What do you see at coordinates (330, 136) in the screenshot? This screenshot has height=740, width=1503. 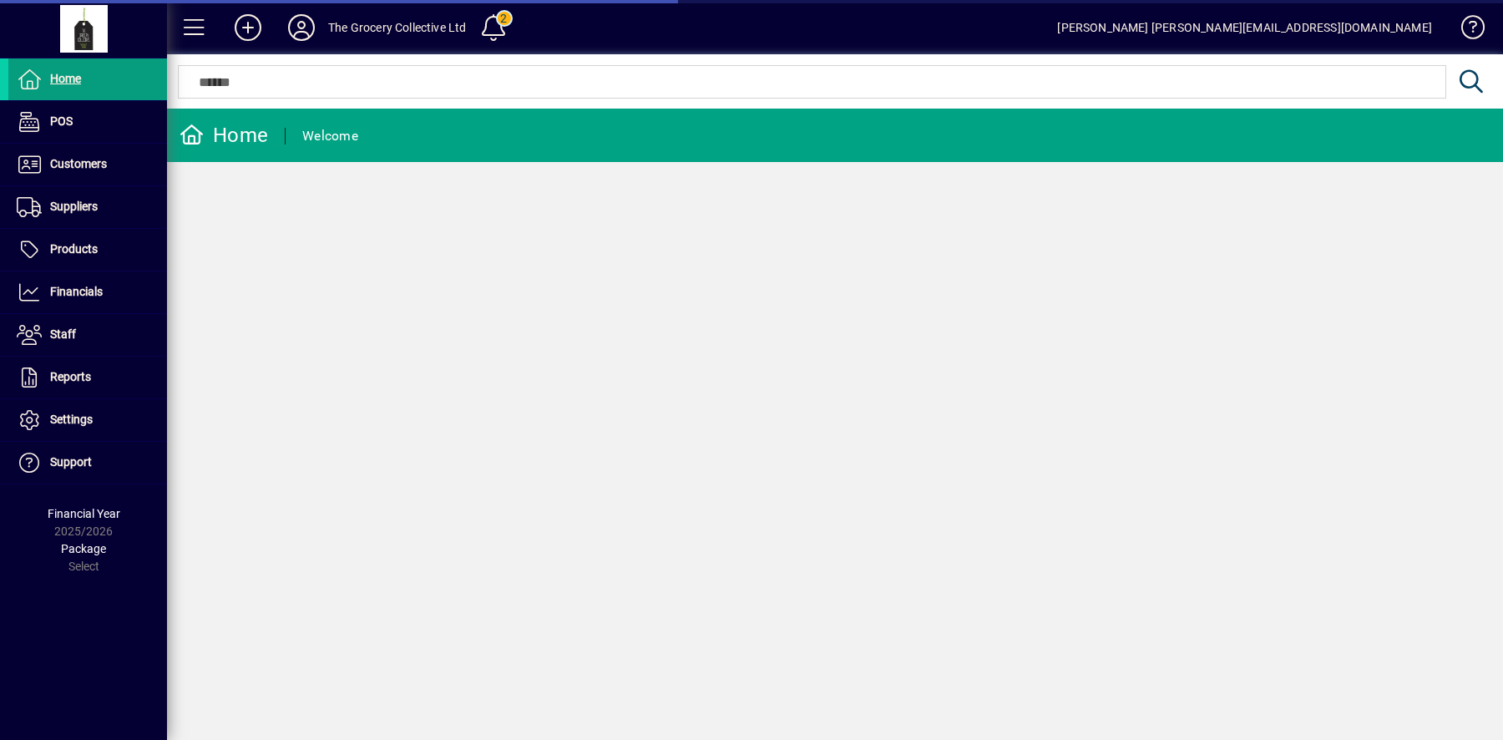 I see `div: Welcome` at bounding box center [330, 136].